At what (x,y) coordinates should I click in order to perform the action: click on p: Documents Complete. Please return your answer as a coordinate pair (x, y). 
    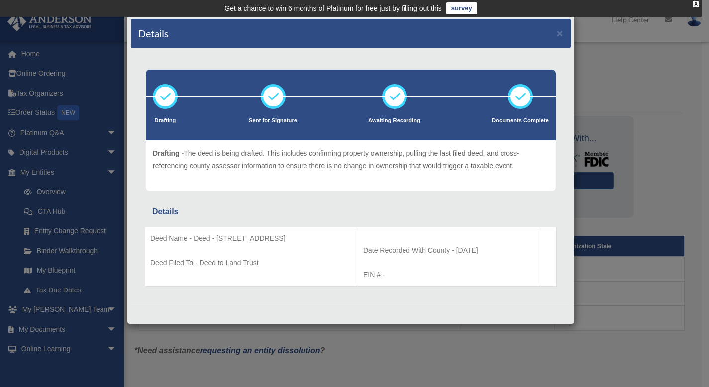
    Looking at the image, I should click on (520, 121).